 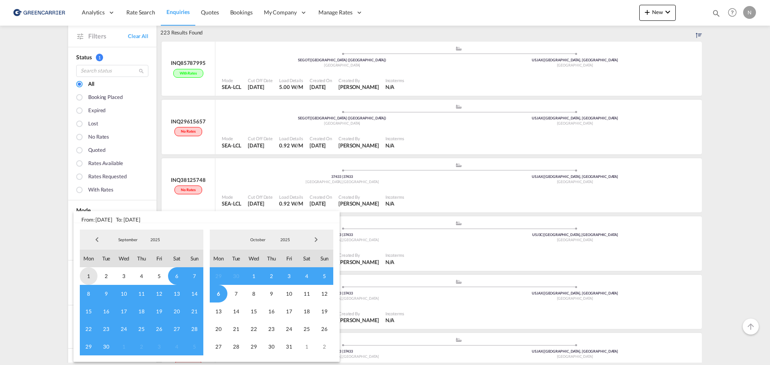 What do you see at coordinates (97, 240) in the screenshot?
I see `span: Previous Month` at bounding box center [97, 240].